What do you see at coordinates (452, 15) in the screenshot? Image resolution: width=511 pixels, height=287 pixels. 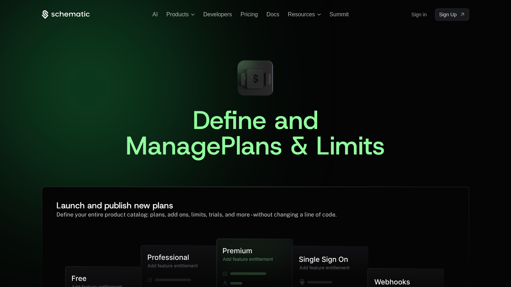 I see `a: [object Object]` at bounding box center [452, 15].